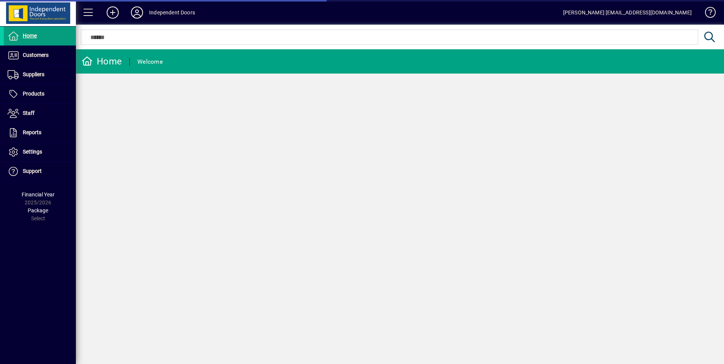 This screenshot has width=724, height=364. Describe the element at coordinates (32, 152) in the screenshot. I see `span: Settings` at that location.